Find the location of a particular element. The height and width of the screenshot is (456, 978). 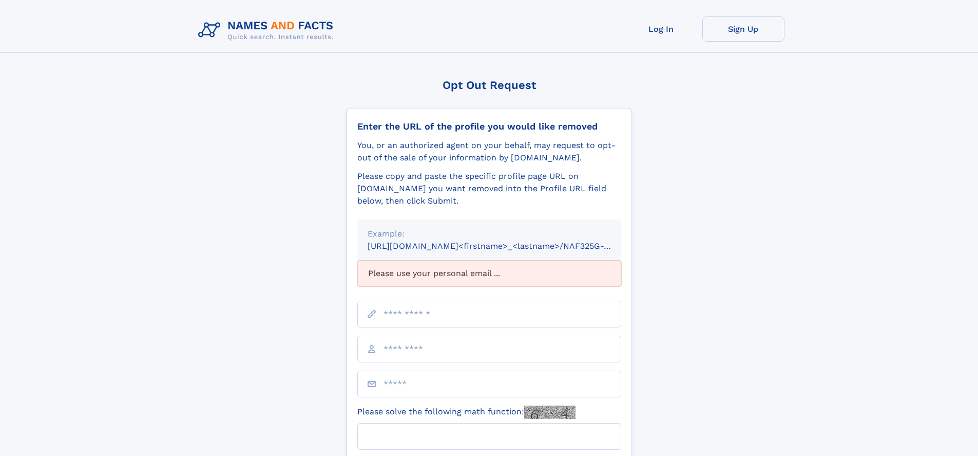

a: Sign Up is located at coordinates (744, 29).